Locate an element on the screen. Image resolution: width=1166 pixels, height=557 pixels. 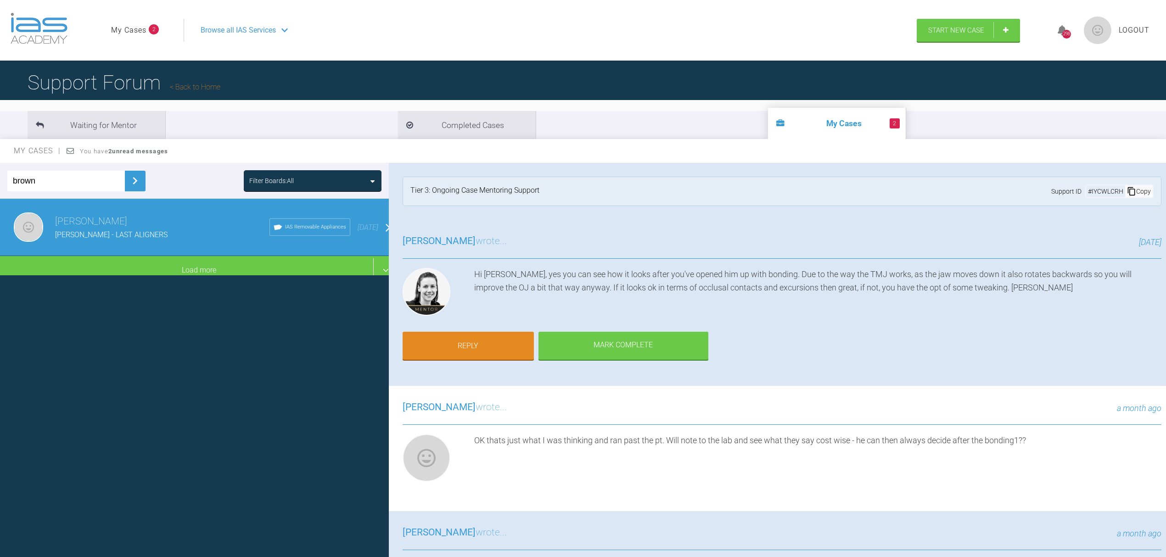
span: Support ID is located at coordinates (1066, 191).